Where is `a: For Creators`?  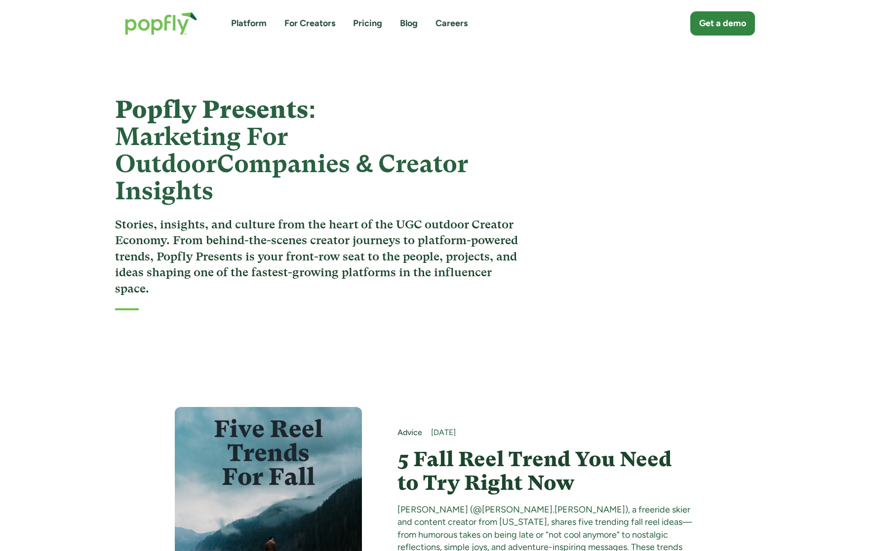
a: For Creators is located at coordinates (309, 23).